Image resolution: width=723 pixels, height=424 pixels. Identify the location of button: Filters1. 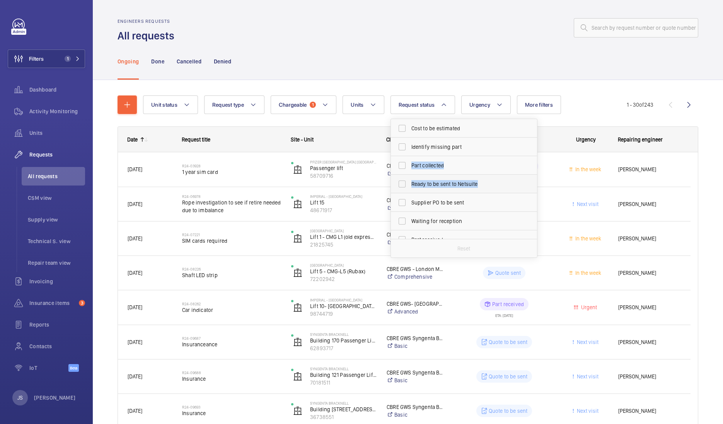
(46, 59).